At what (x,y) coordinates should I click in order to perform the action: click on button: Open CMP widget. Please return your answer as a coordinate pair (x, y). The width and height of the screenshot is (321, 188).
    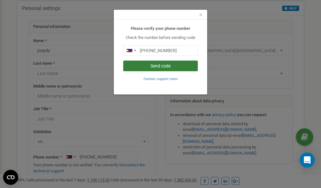
    Looking at the image, I should click on (11, 177).